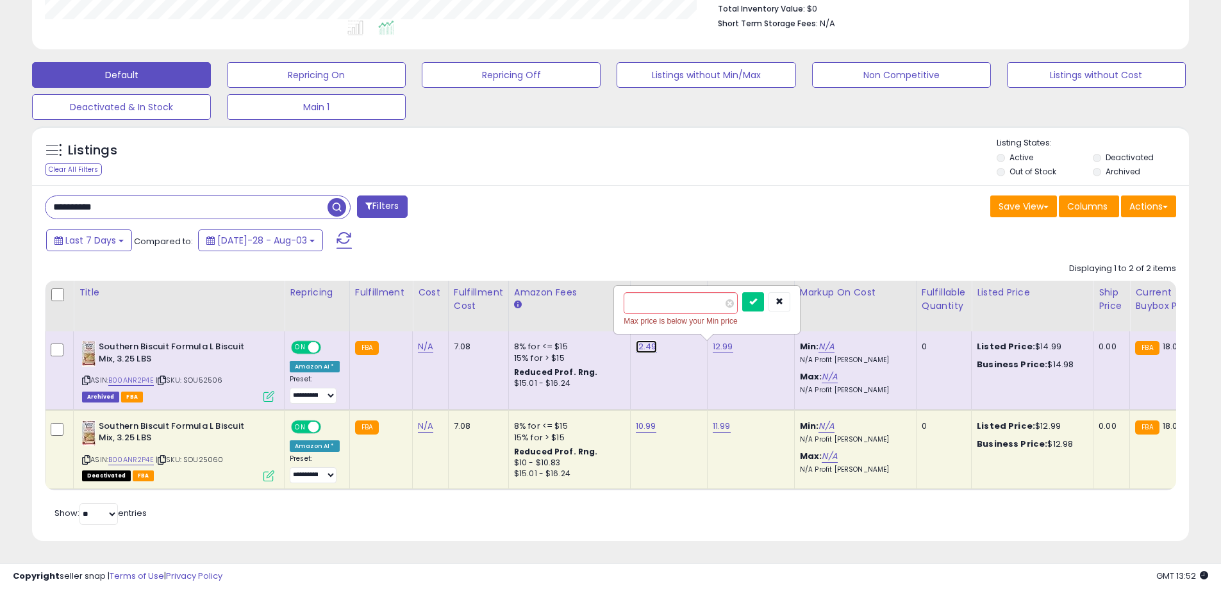 The width and height of the screenshot is (1221, 589). I want to click on div: 8% for <= $15, so click(567, 426).